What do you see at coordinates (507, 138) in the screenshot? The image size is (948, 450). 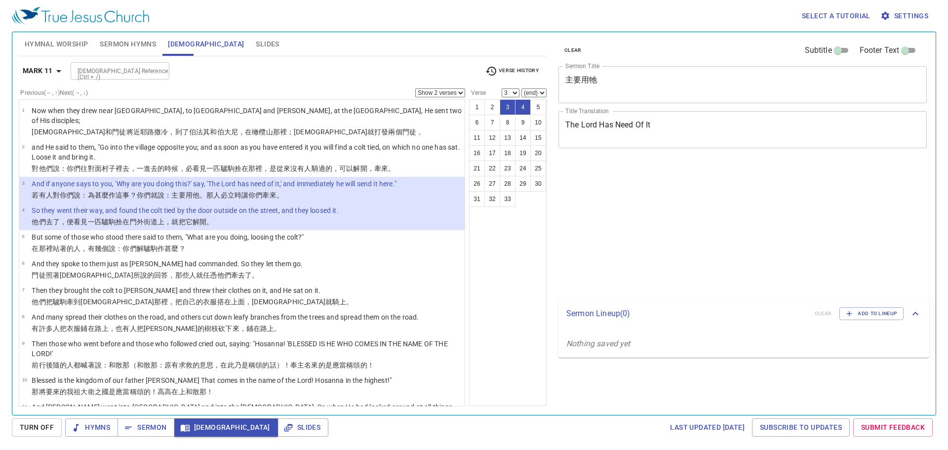 I see `button: 13` at bounding box center [507, 138].